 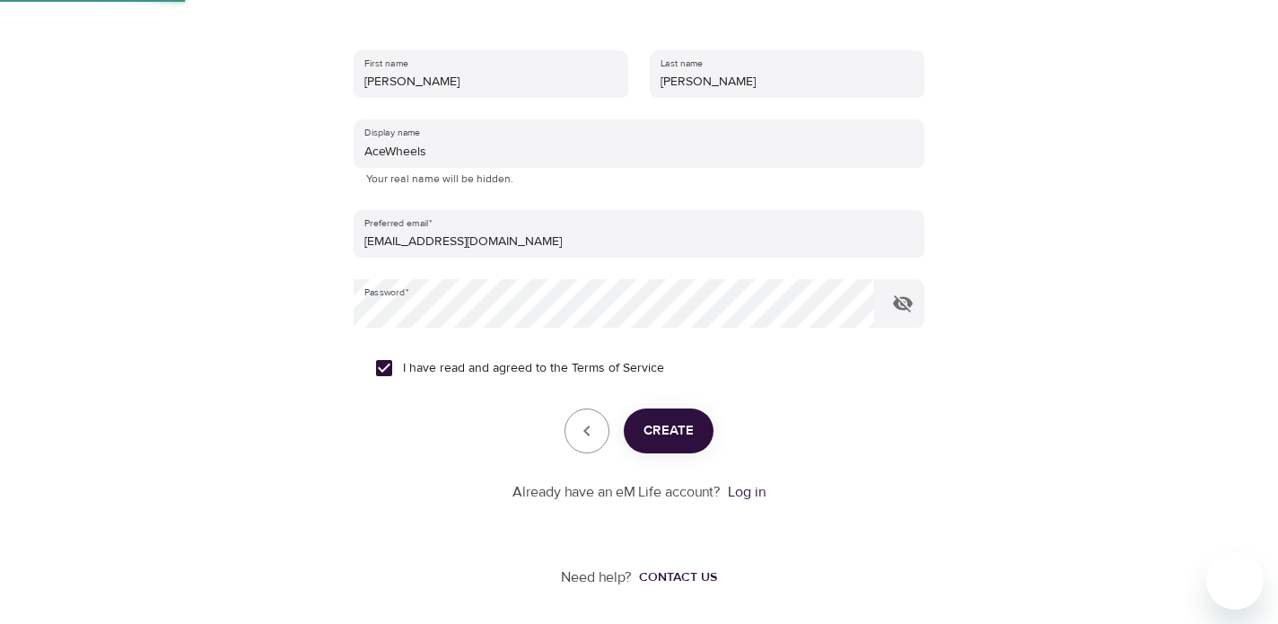 What do you see at coordinates (596, 577) in the screenshot?
I see `p: Need help?` at bounding box center [596, 577].